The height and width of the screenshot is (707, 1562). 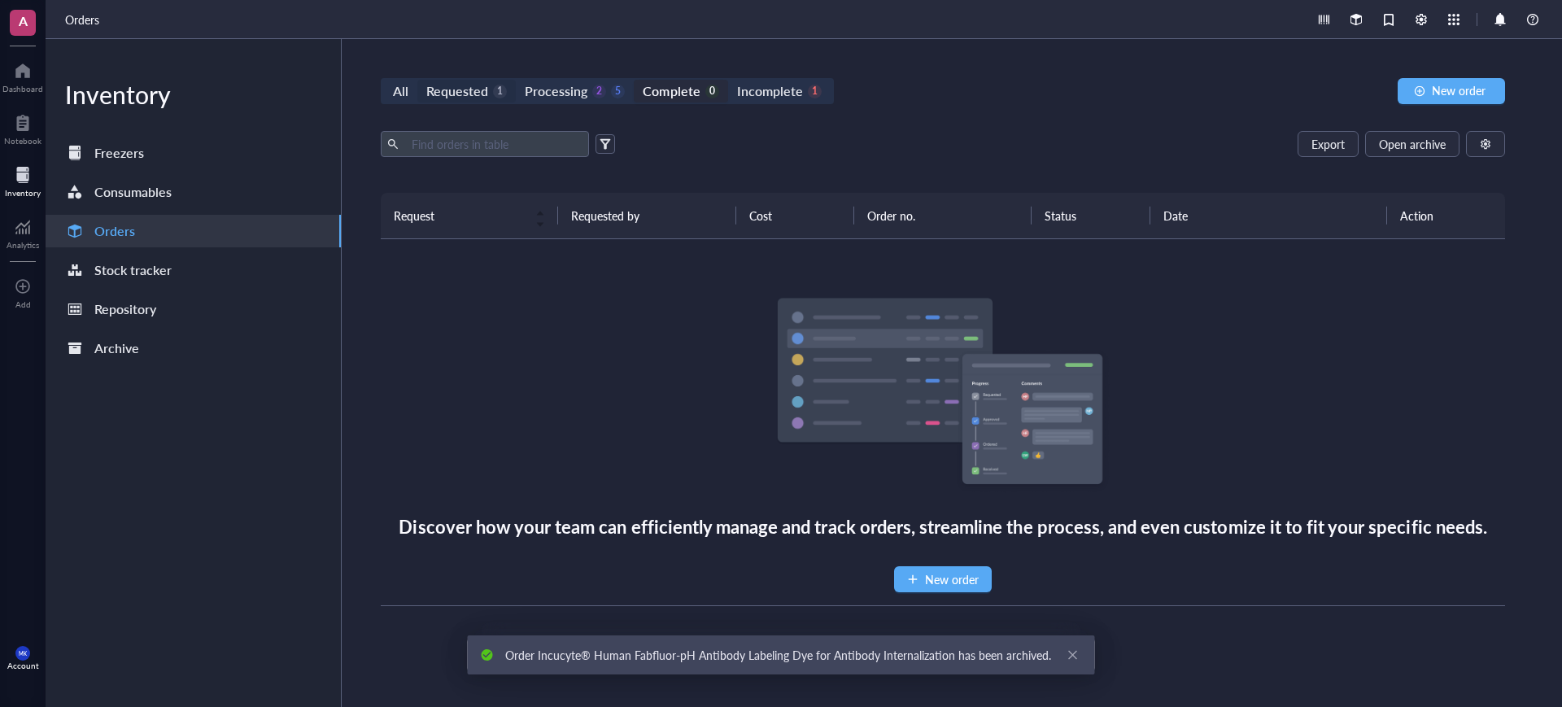 I want to click on div: Orders, so click(x=115, y=231).